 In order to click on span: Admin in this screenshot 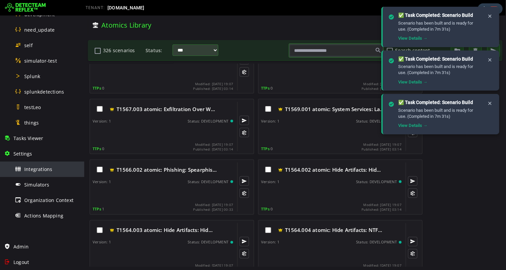, I will do `click(21, 246)`.